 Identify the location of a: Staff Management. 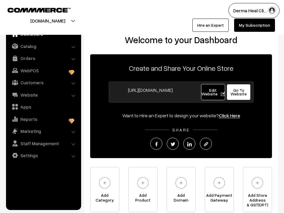
(43, 144).